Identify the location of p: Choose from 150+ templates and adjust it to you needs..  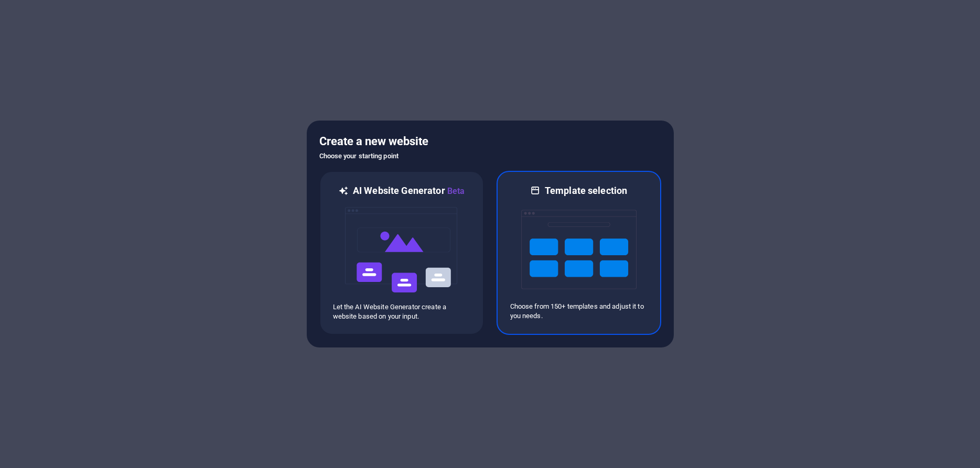
(579, 311).